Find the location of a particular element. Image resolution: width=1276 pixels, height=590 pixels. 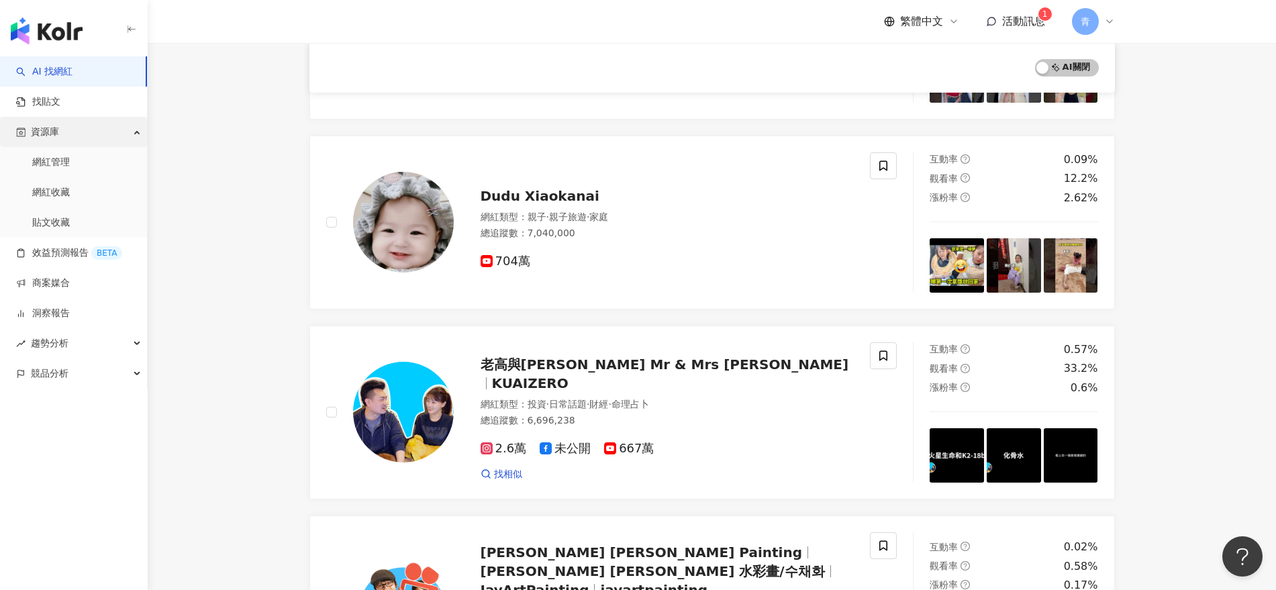

a: 貼文收藏 is located at coordinates (51, 223).